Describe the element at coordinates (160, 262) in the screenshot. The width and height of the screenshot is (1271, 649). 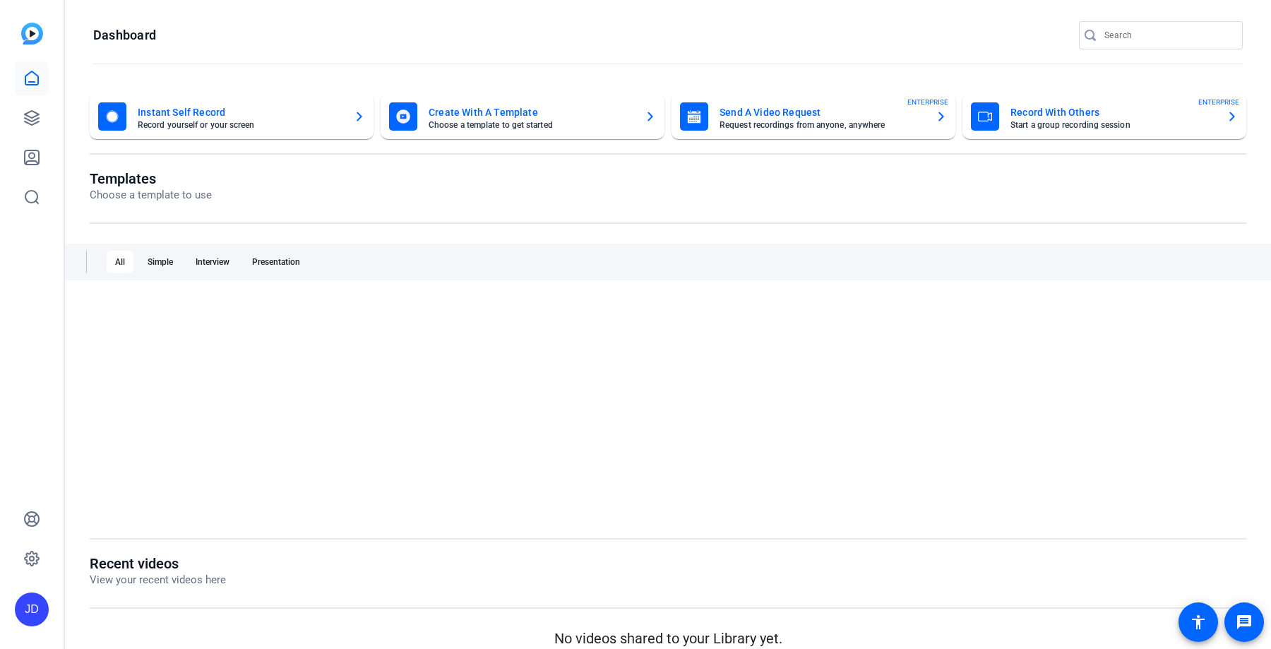
I see `div: Simple` at that location.